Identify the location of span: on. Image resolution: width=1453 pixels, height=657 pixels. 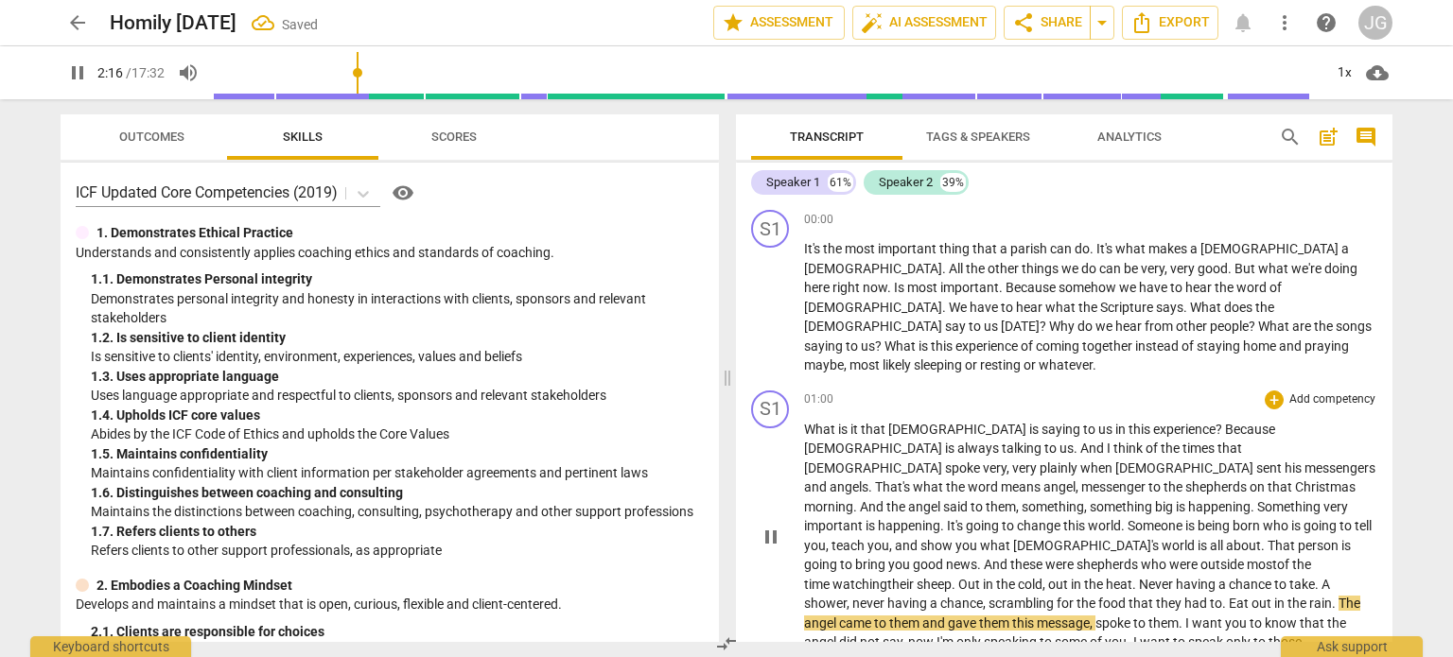
(1258, 487).